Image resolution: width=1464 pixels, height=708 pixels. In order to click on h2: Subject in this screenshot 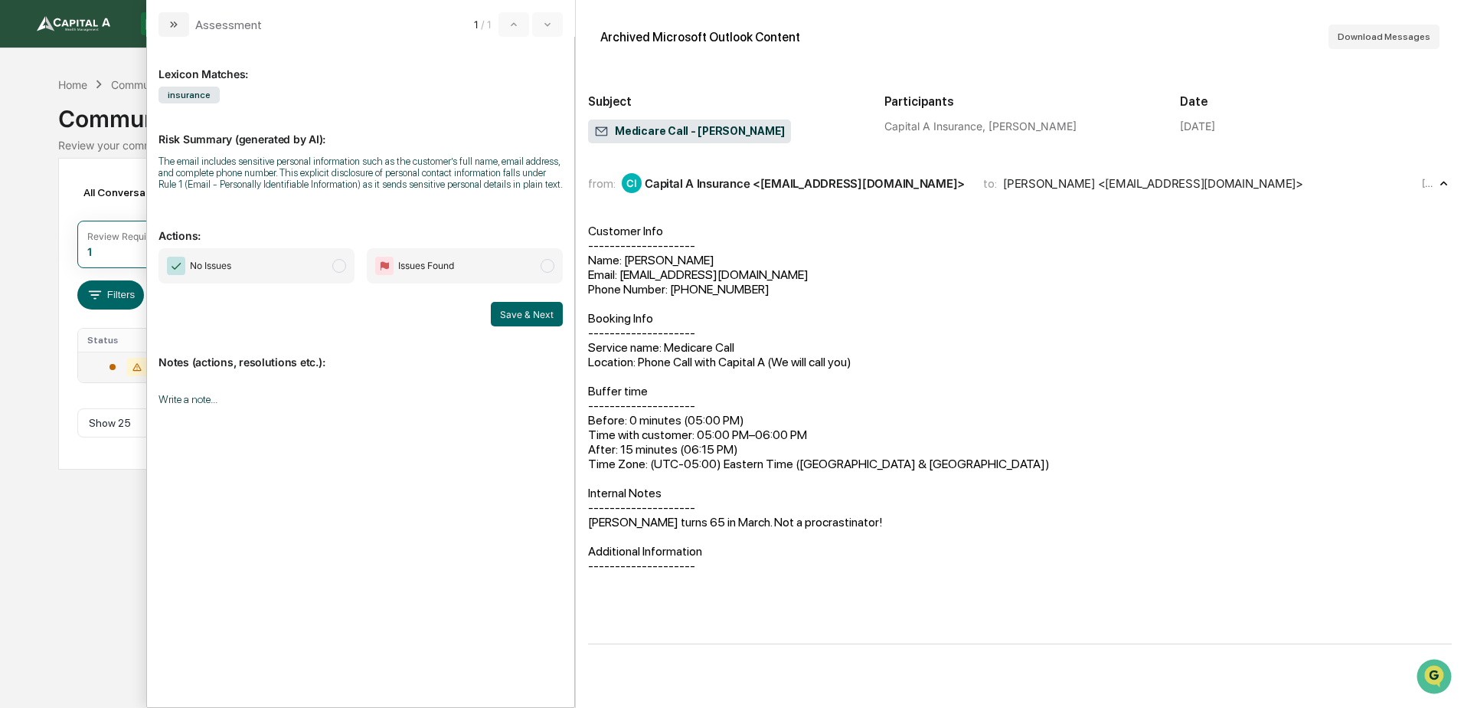, I will do `click(724, 101)`.